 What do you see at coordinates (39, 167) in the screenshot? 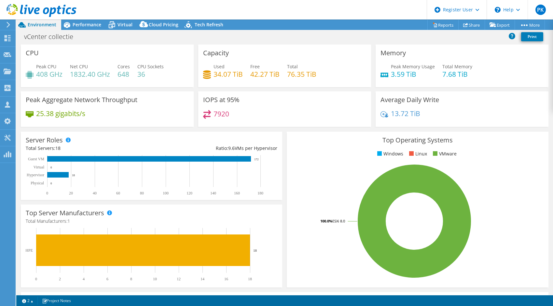
I see `text: Virtual` at bounding box center [39, 167].